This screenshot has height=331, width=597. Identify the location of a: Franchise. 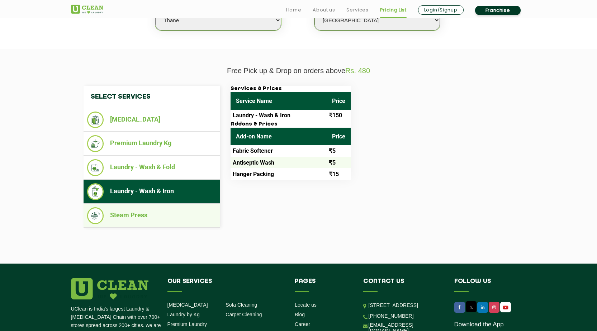
(498, 10).